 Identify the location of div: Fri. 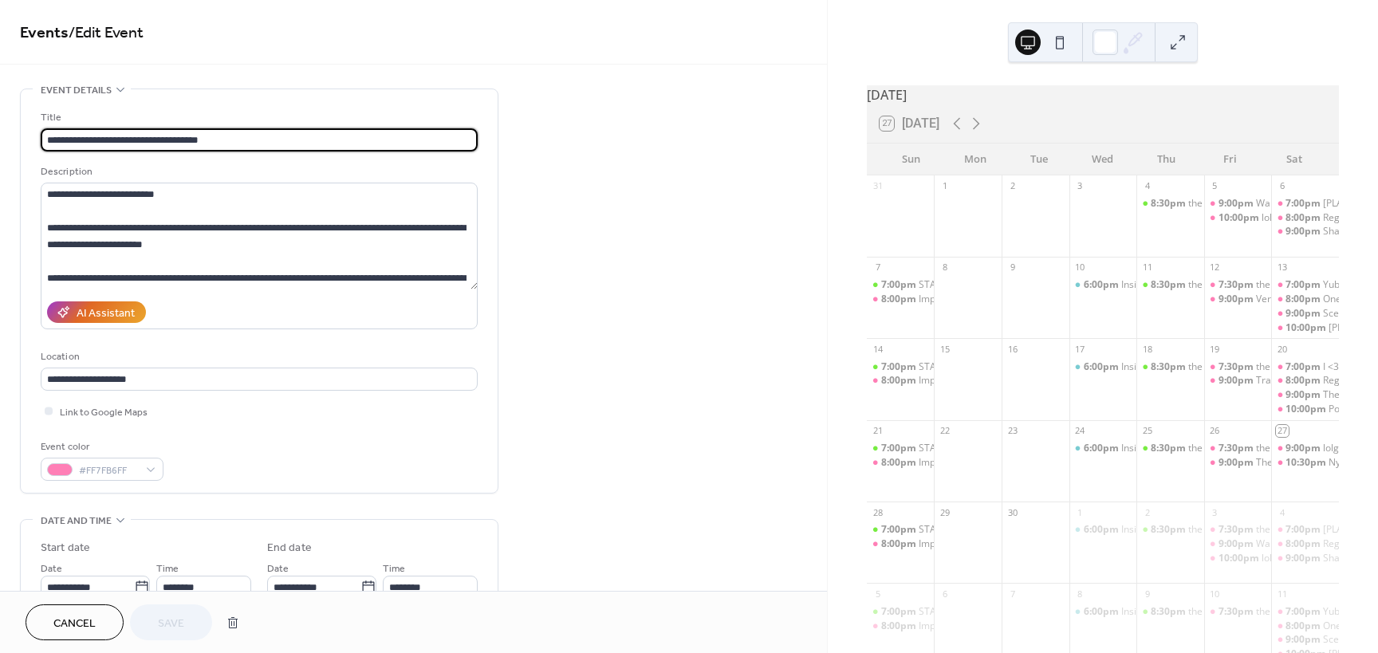
(1230, 159).